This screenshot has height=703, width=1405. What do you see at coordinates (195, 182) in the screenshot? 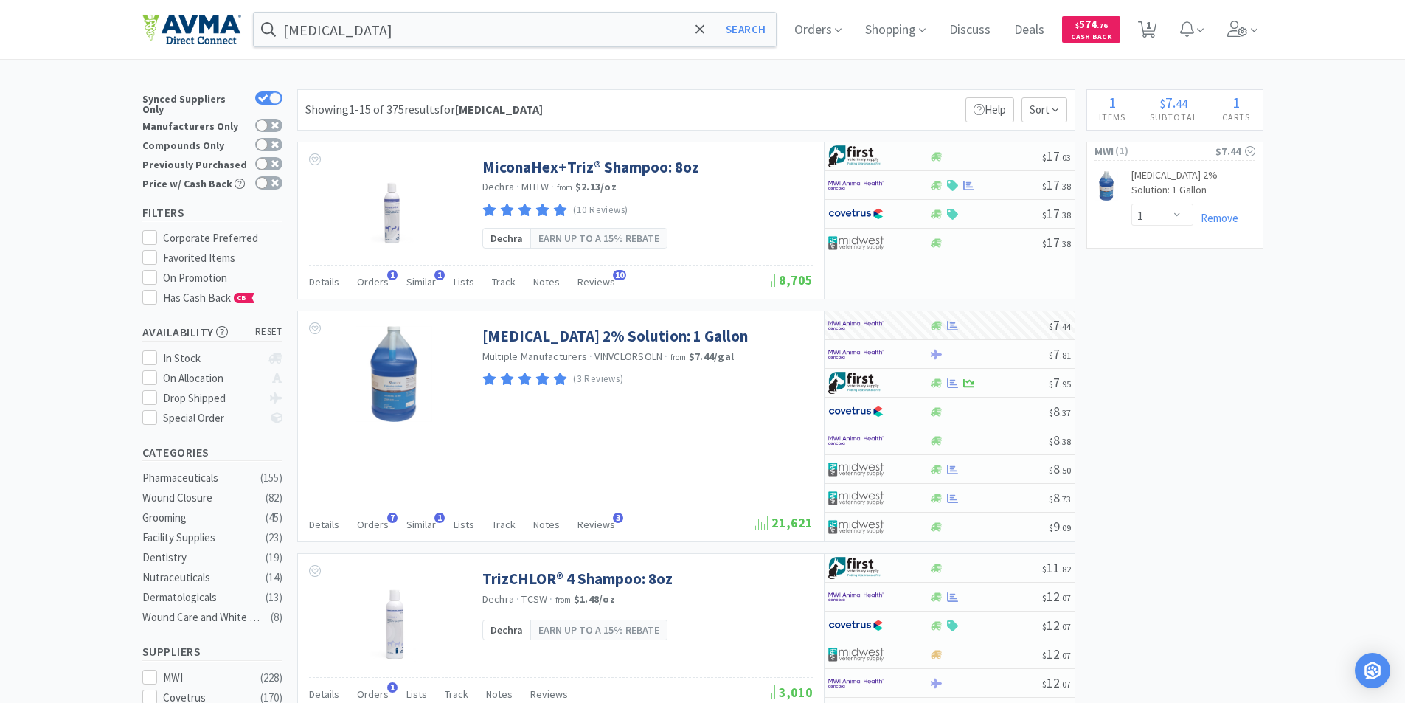
I see `div: Price w/ Cash Back` at bounding box center [195, 182].